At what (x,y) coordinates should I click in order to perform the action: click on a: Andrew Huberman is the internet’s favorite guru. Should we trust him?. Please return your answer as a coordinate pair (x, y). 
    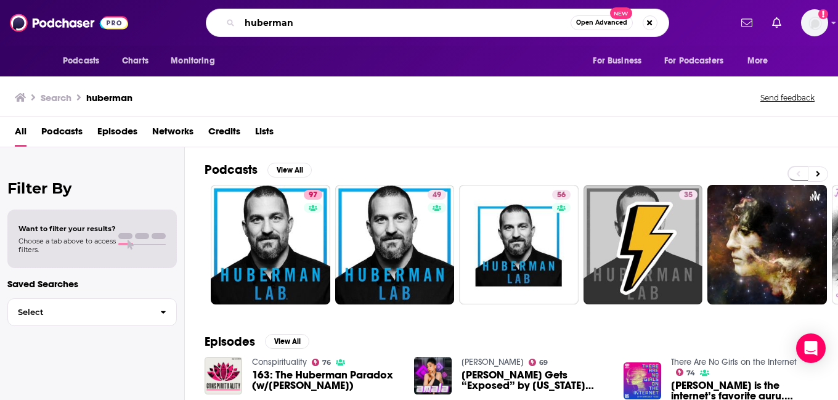
    Looking at the image, I should click on (642, 381).